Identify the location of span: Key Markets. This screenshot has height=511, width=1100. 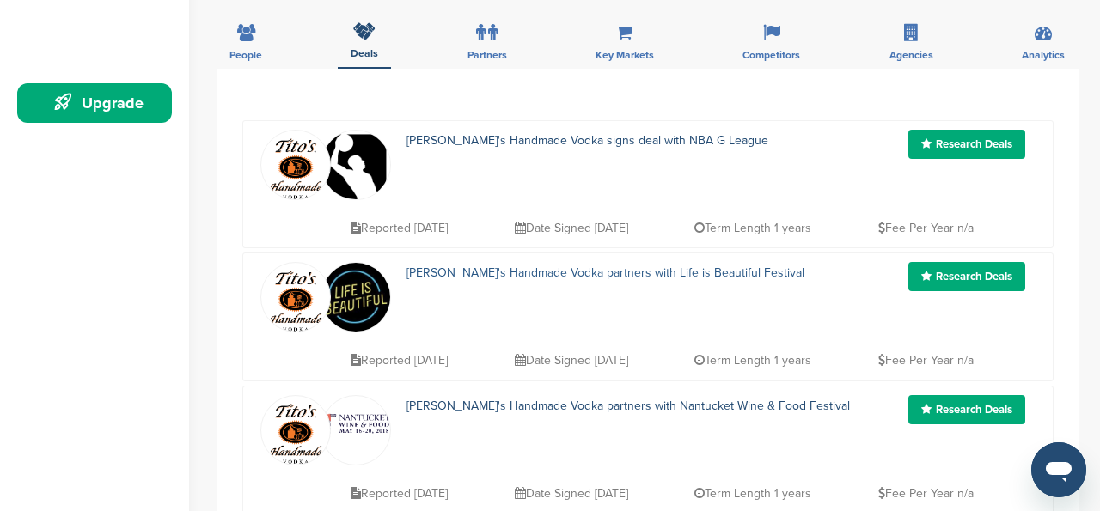
(625, 55).